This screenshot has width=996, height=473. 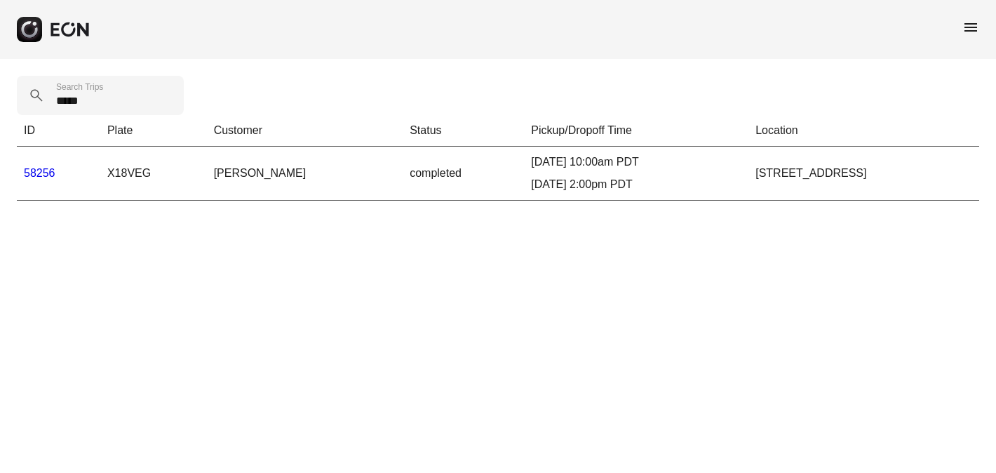 What do you see at coordinates (463, 173) in the screenshot?
I see `td: completed` at bounding box center [463, 173].